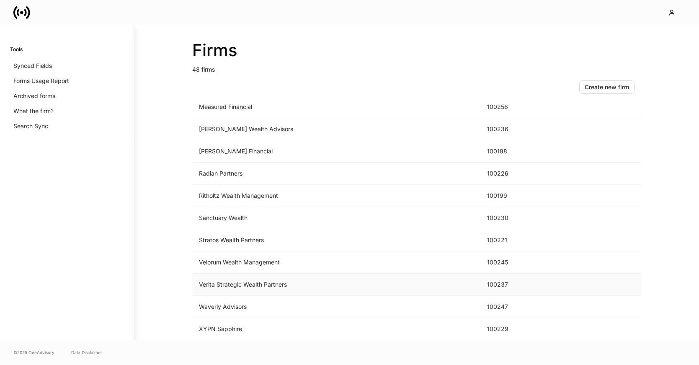  What do you see at coordinates (512, 151) in the screenshot?
I see `td: 100188` at bounding box center [512, 151].